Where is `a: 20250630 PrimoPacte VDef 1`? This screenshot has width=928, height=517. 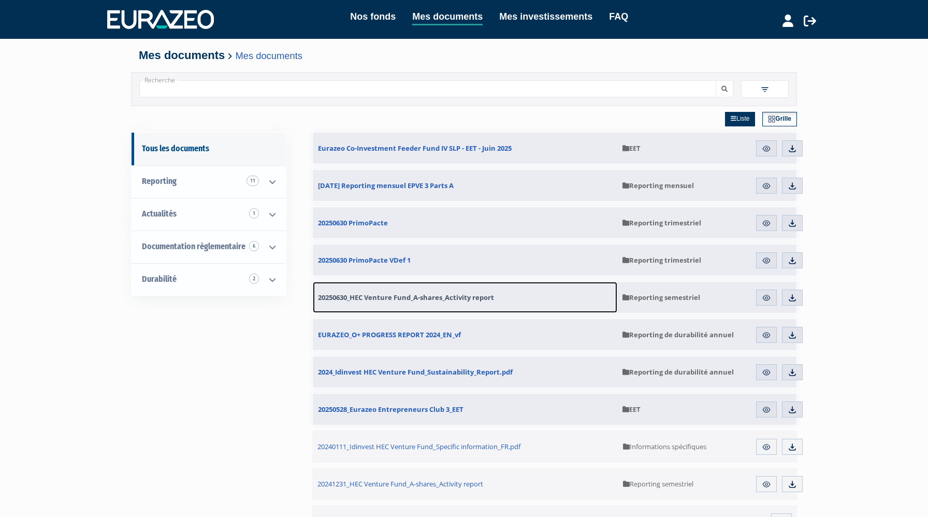 a: 20250630 PrimoPacte VDef 1 is located at coordinates (465, 260).